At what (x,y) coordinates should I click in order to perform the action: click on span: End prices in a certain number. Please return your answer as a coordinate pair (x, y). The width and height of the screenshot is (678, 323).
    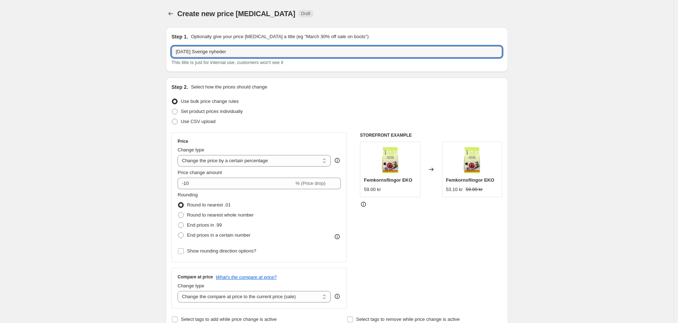
    Looking at the image, I should click on (219, 235).